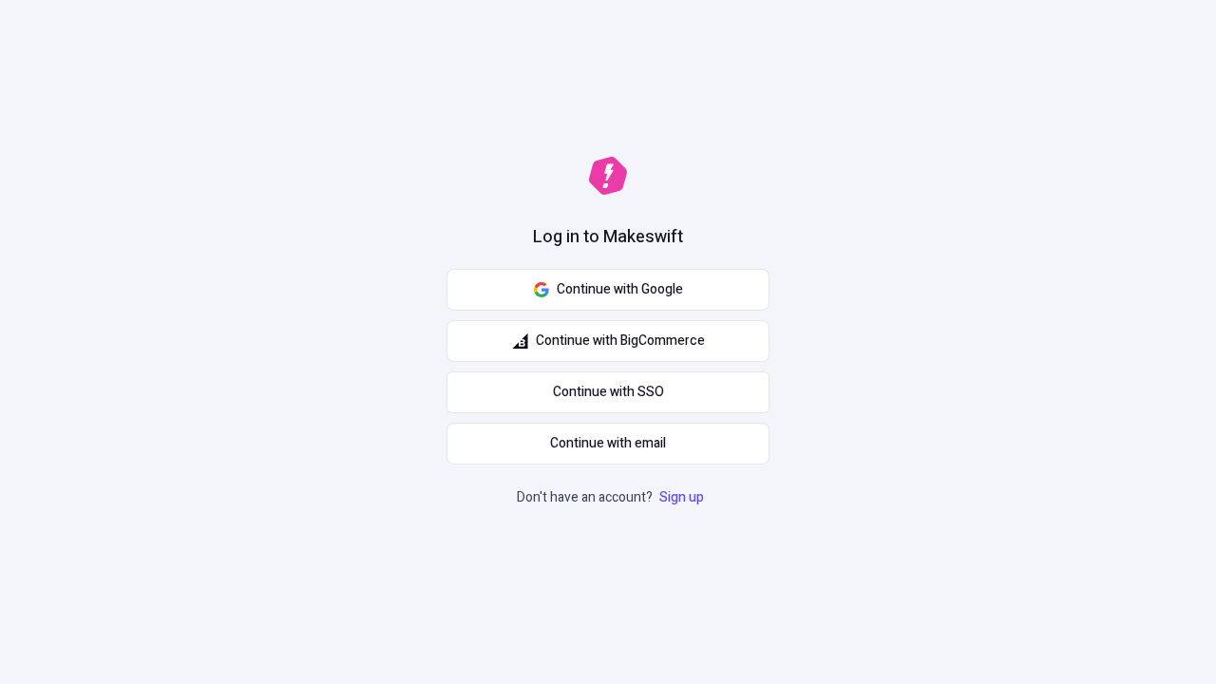  I want to click on button: Continue with BigCommerce, so click(608, 341).